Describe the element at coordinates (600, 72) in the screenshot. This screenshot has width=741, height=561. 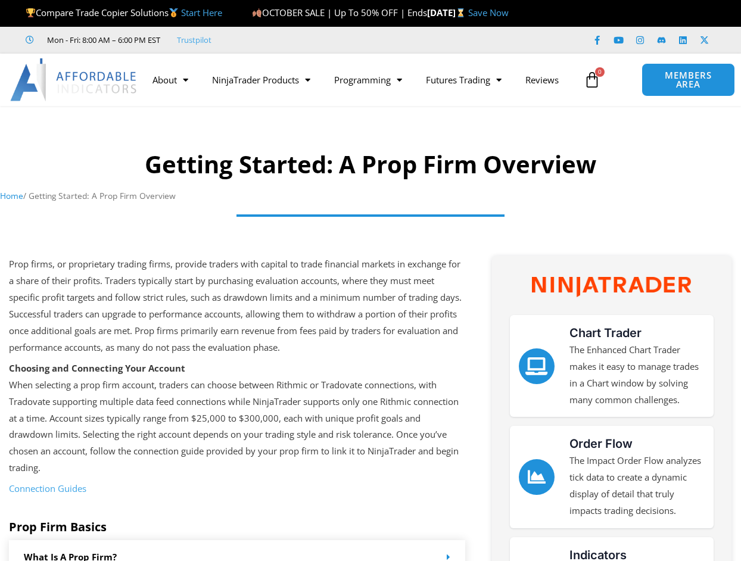
I see `span: 0` at that location.